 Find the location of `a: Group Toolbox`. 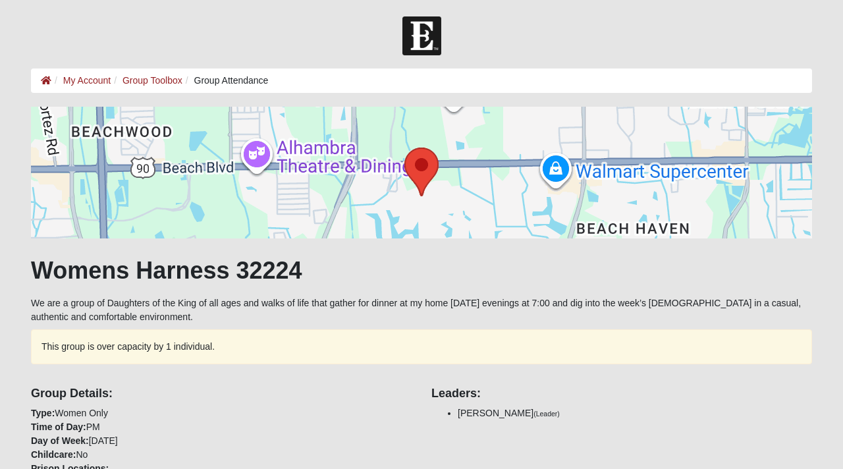

a: Group Toolbox is located at coordinates (152, 80).